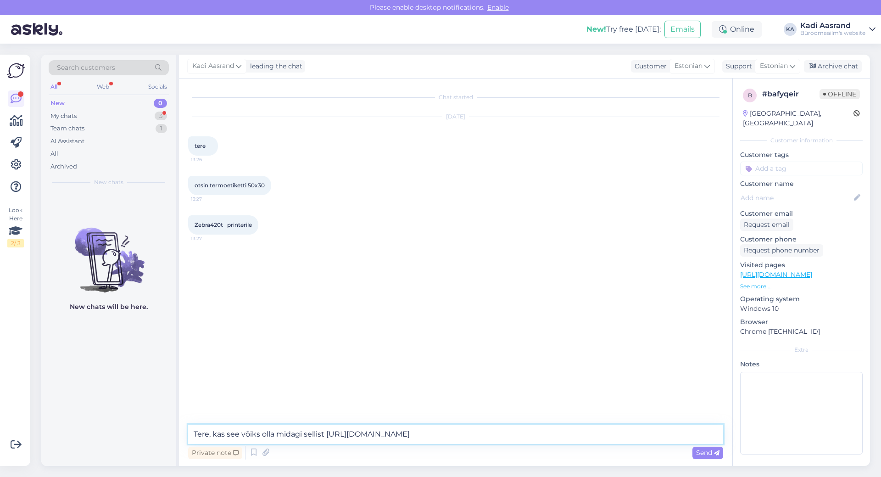 The image size is (881, 477). I want to click on div: Request phone number, so click(782, 250).